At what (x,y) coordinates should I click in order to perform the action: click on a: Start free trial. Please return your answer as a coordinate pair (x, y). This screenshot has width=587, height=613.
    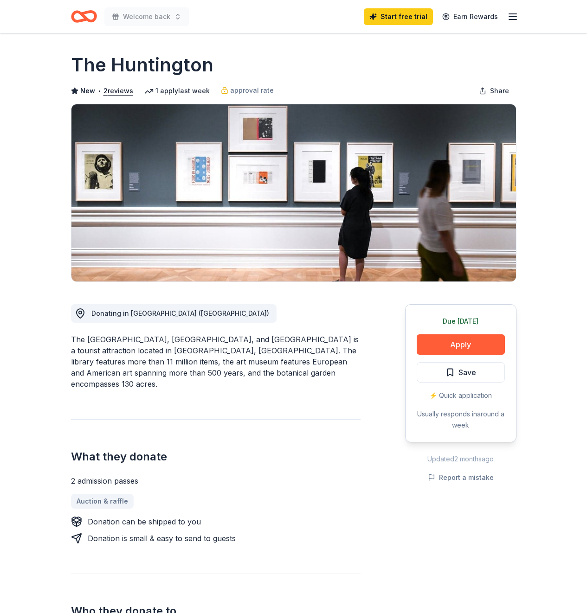
    Looking at the image, I should click on (398, 17).